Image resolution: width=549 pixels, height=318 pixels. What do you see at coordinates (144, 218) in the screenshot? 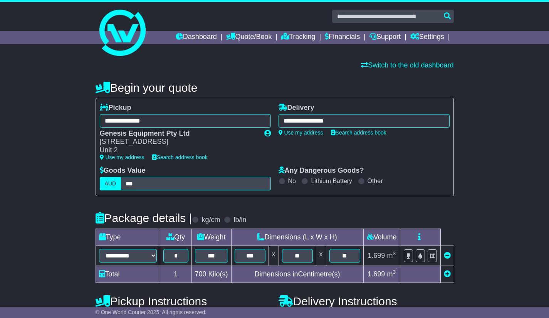
I see `h4: Package details |` at bounding box center [144, 218].